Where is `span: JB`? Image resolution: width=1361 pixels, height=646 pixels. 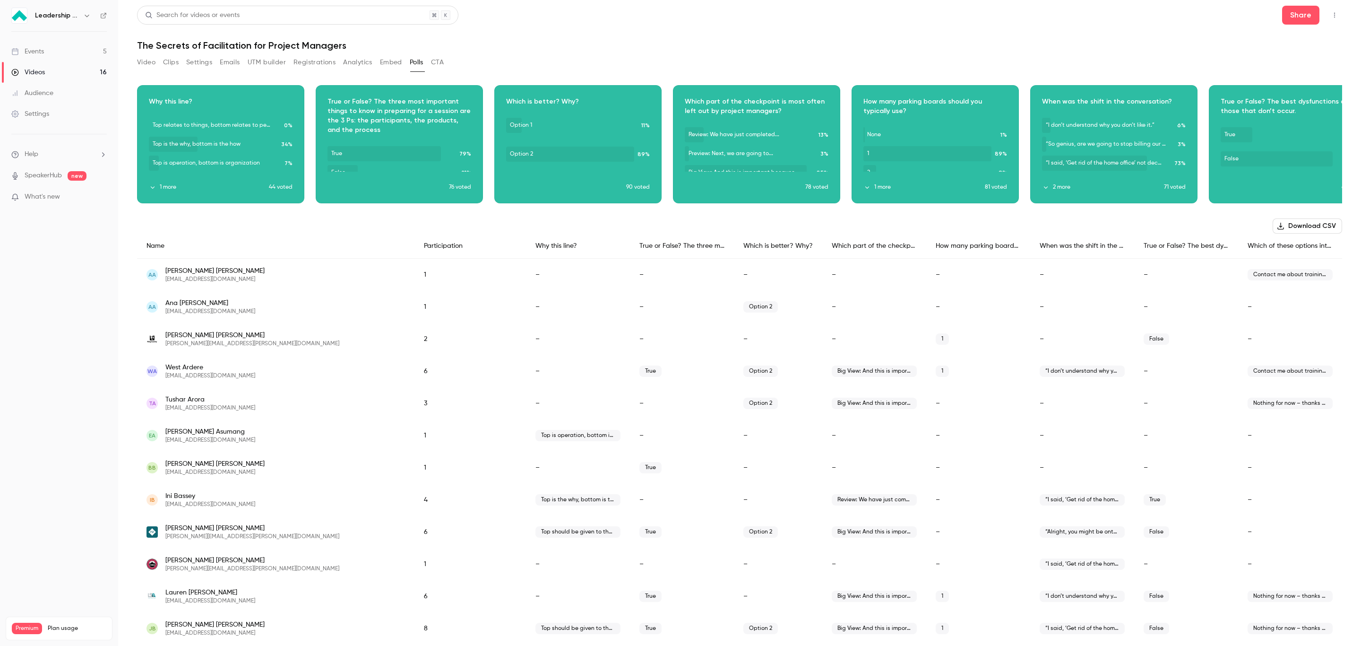 span: JB is located at coordinates (152, 628).